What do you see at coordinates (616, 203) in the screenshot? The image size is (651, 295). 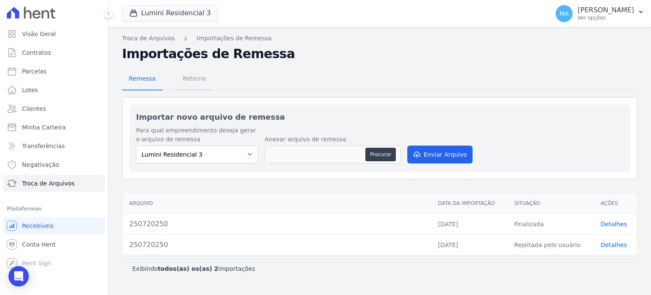 I see `th: Ações` at bounding box center [616, 203].